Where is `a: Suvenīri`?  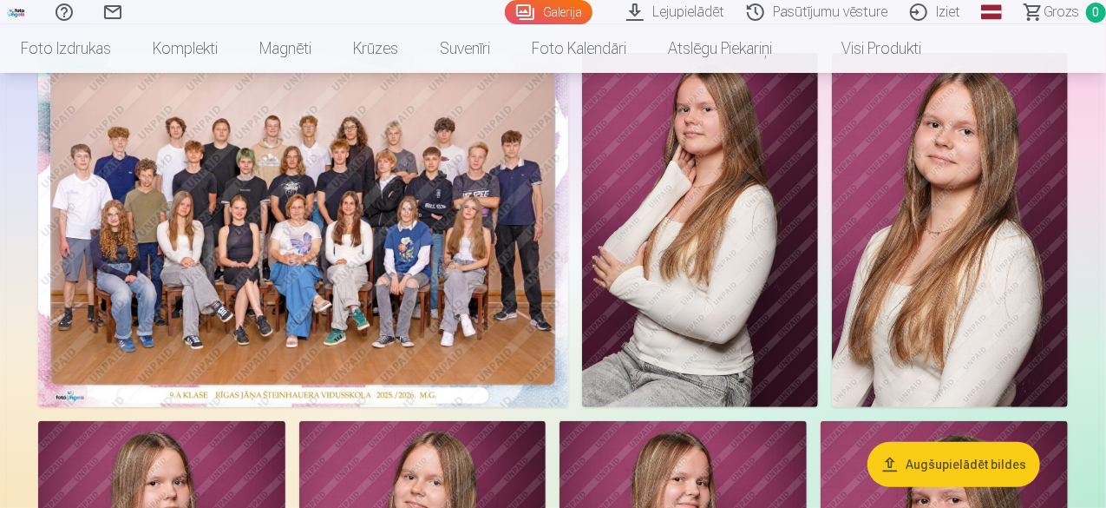 a: Suvenīri is located at coordinates (465, 49).